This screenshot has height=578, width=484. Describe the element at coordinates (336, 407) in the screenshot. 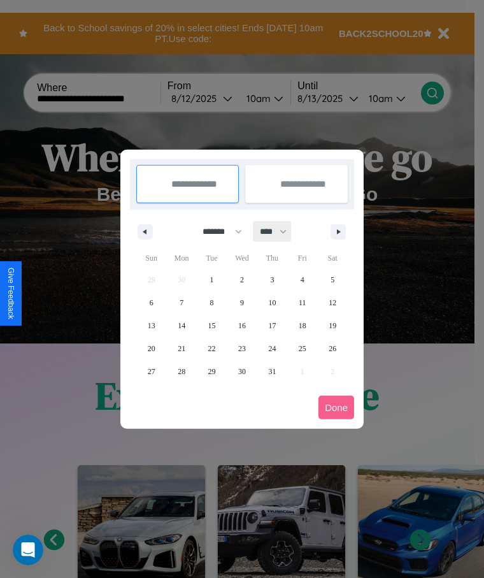

I see `button: Done` at that location.